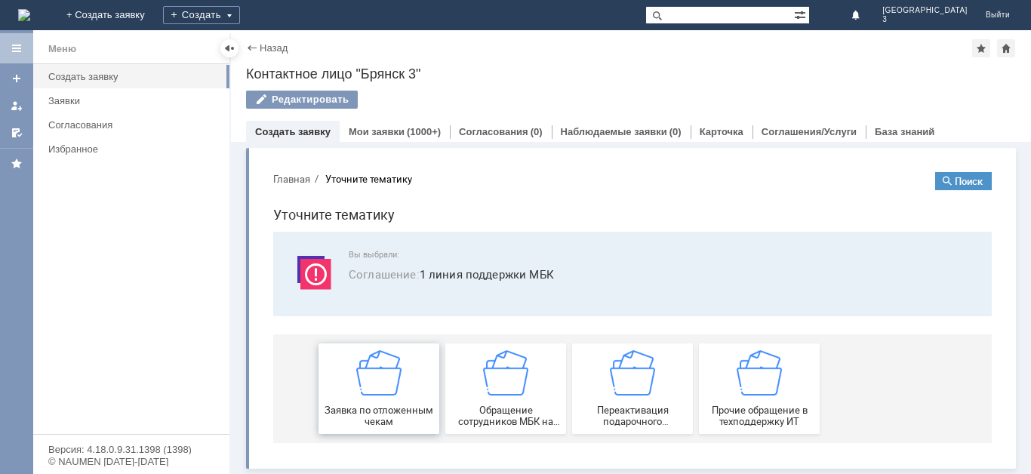 This screenshot has width=1031, height=474. What do you see at coordinates (24, 15) in the screenshot?
I see `img: logo` at bounding box center [24, 15].